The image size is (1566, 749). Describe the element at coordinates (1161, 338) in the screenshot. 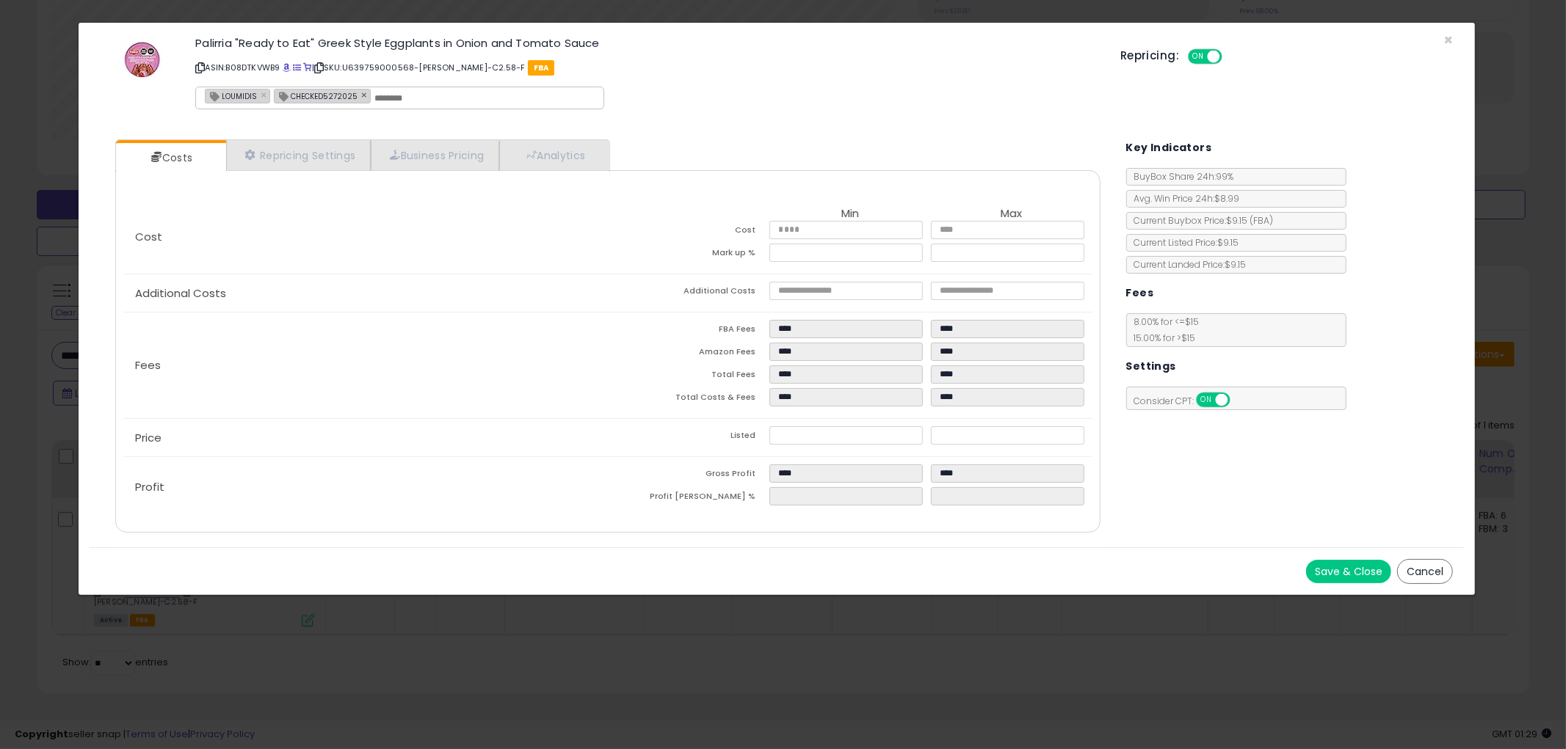

I see `span: 15.00 % for > $15` at that location.